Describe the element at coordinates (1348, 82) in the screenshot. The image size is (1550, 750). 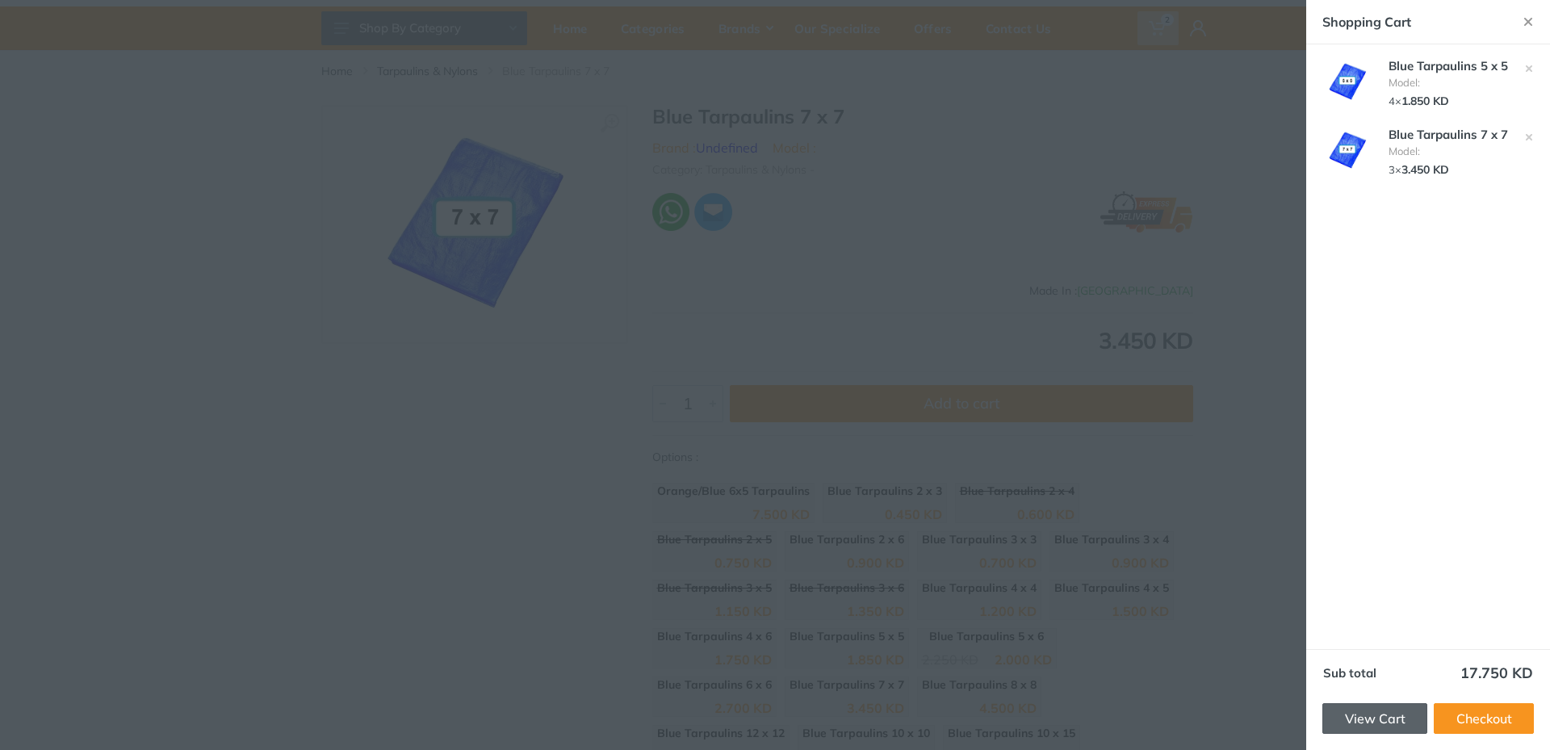
I see `img: Royal Tools - Blue Tarpaulins 5 x 5` at that location.